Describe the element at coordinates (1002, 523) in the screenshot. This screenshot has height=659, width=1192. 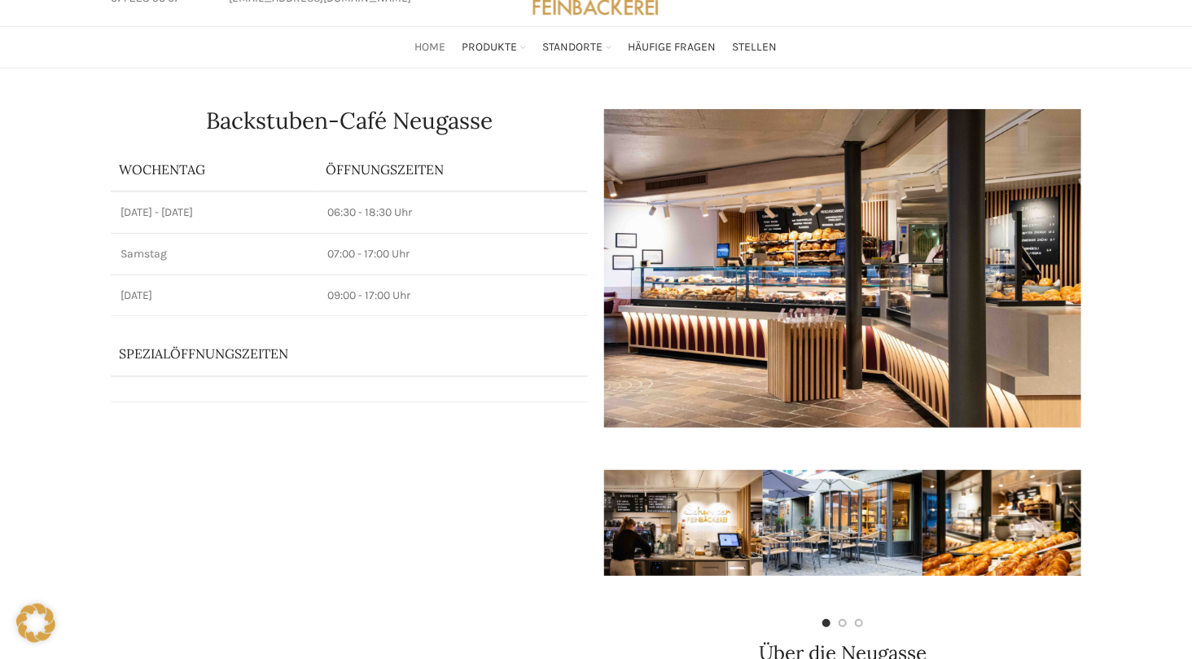
I see `img: schwyter-12` at that location.